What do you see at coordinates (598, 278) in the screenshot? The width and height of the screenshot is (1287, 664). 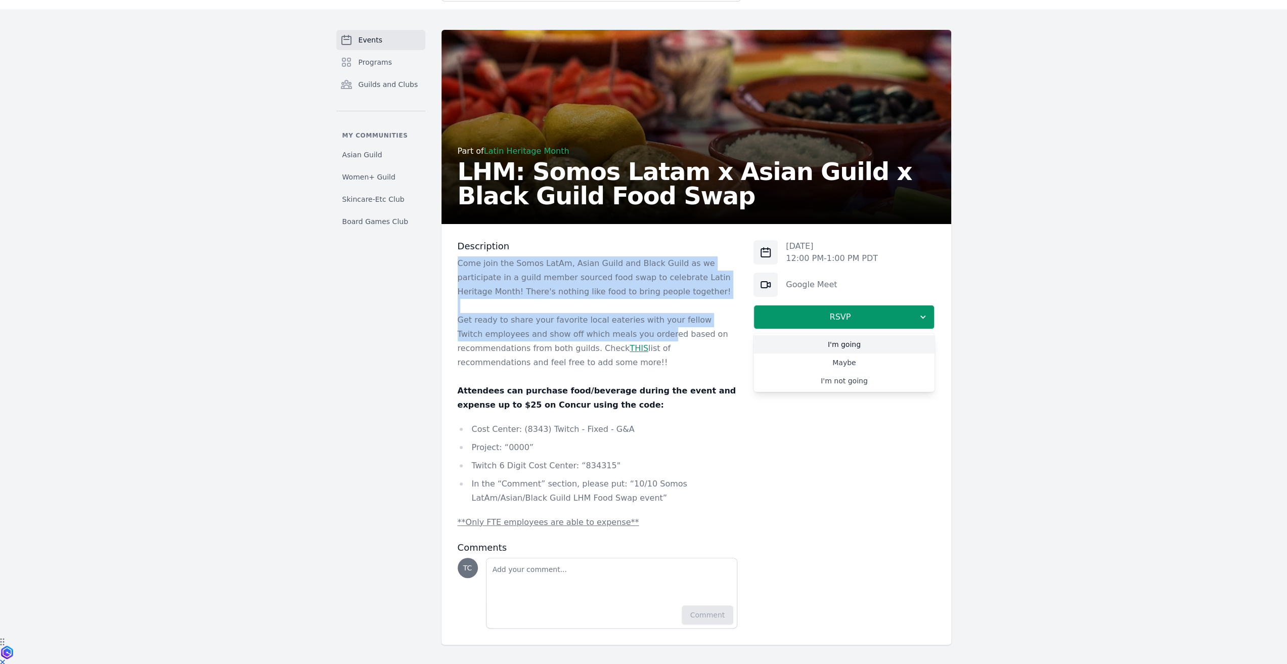 I see `p: Come join the Somos LatAm, Asian Guild and Black Guild as we participate in a guild member source...` at bounding box center [598, 278].